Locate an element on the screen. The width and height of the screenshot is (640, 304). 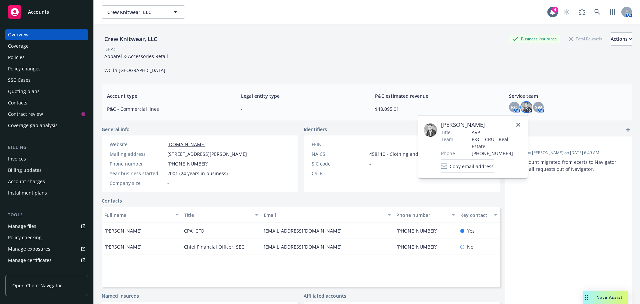
span: AVP is located at coordinates (497, 132).